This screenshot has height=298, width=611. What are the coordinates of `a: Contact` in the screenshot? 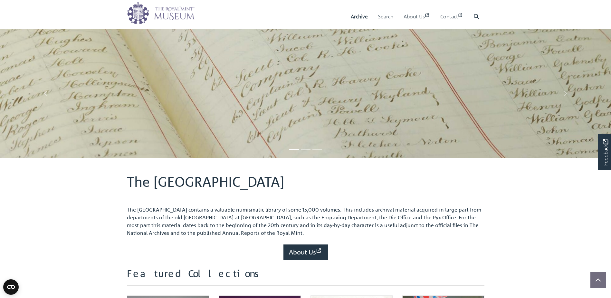 It's located at (452, 16).